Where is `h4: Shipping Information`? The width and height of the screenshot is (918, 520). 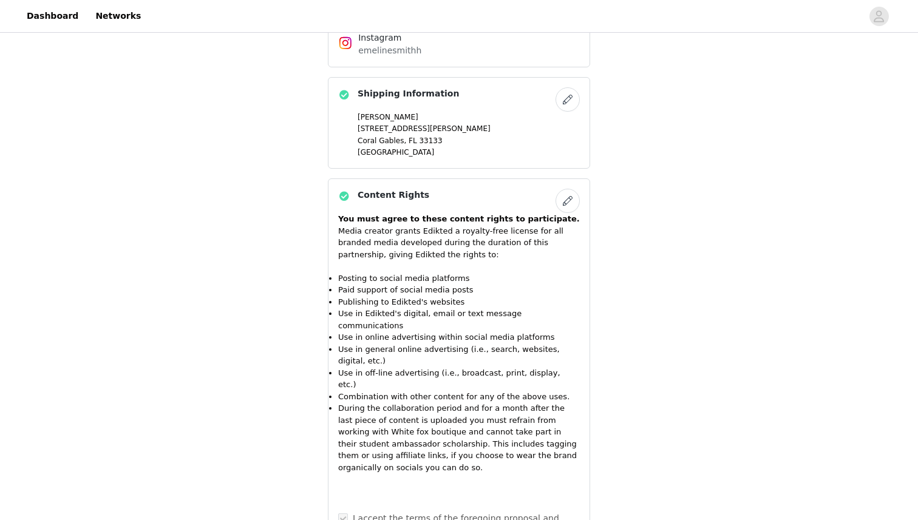 h4: Shipping Information is located at coordinates (408, 94).